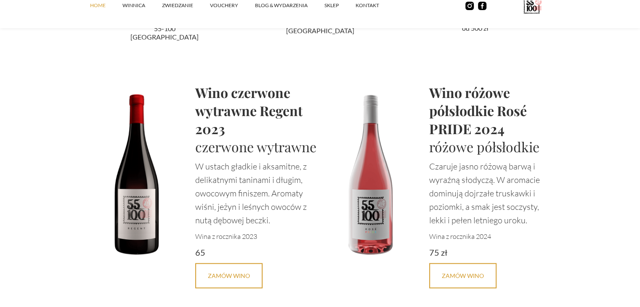 This screenshot has height=307, width=640. I want to click on p: W ustach gładkie i aksamitne, z delikatnymi taninami i długim, owocowym finiszem. Aromaty wiśni, ..., so click(258, 194).